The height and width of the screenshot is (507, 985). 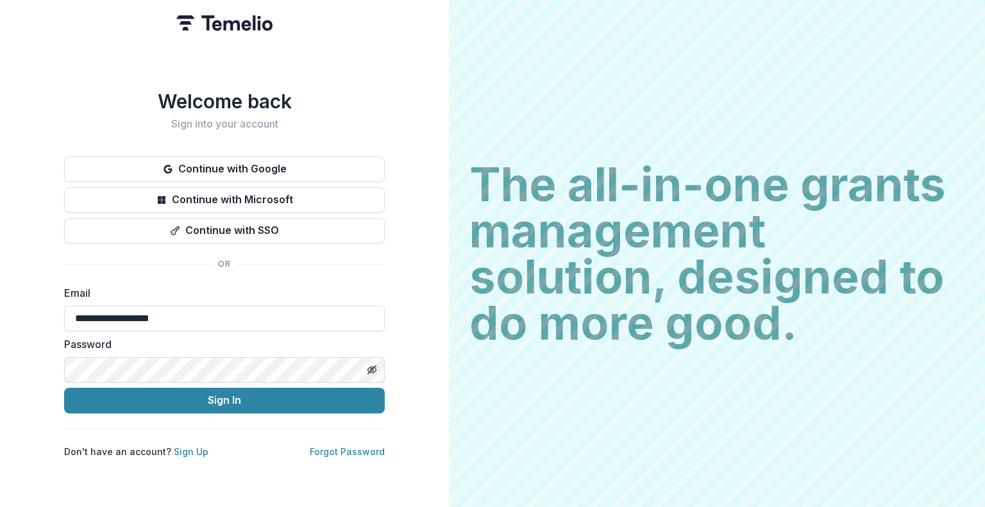 I want to click on button: Continue with Microsoft, so click(x=225, y=200).